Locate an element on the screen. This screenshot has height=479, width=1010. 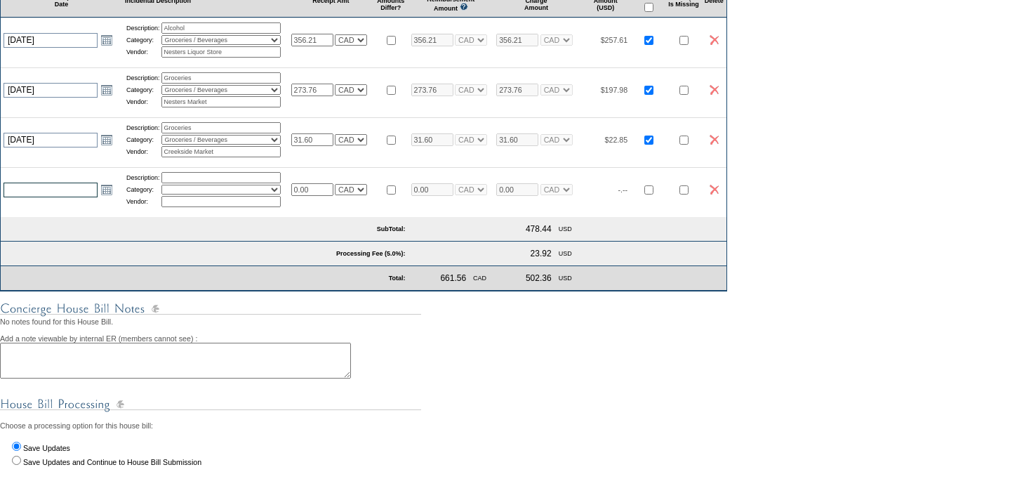
label: Save Updates is located at coordinates (46, 448).